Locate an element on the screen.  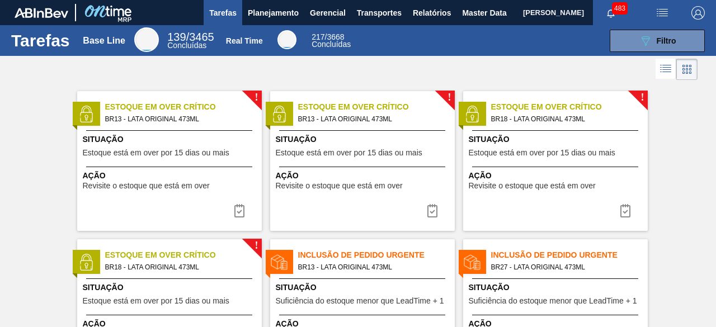
div: Completar tarefa: 30054890 is located at coordinates (626, 211).